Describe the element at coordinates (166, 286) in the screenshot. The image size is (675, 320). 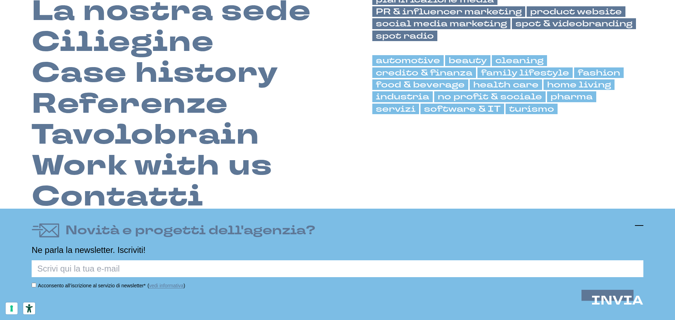
I see `a: vedi informativa` at that location.